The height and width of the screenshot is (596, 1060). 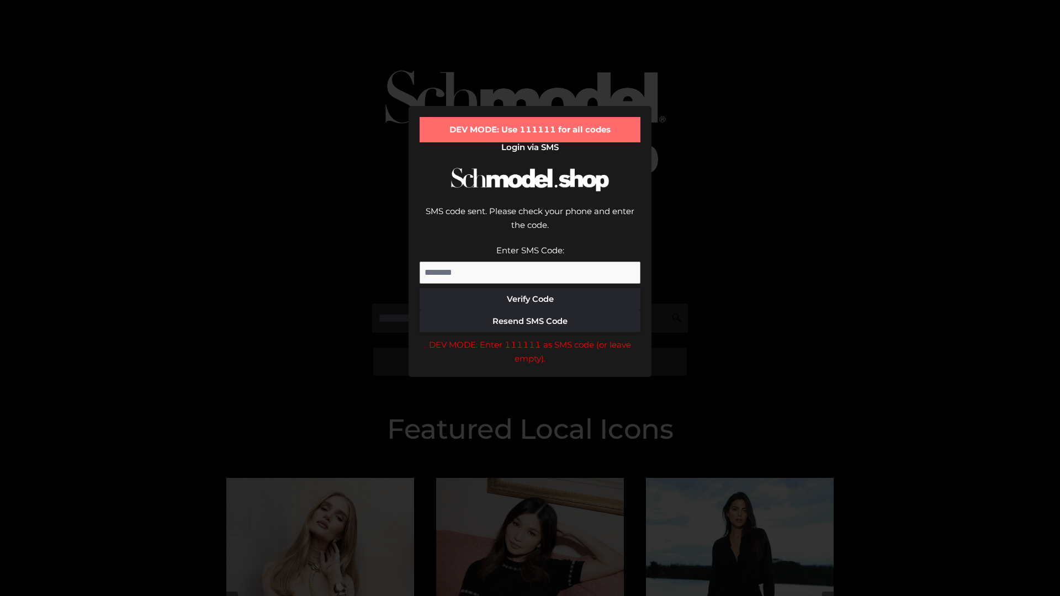 What do you see at coordinates (530, 179) in the screenshot?
I see `img: Schmodel Logo` at bounding box center [530, 179].